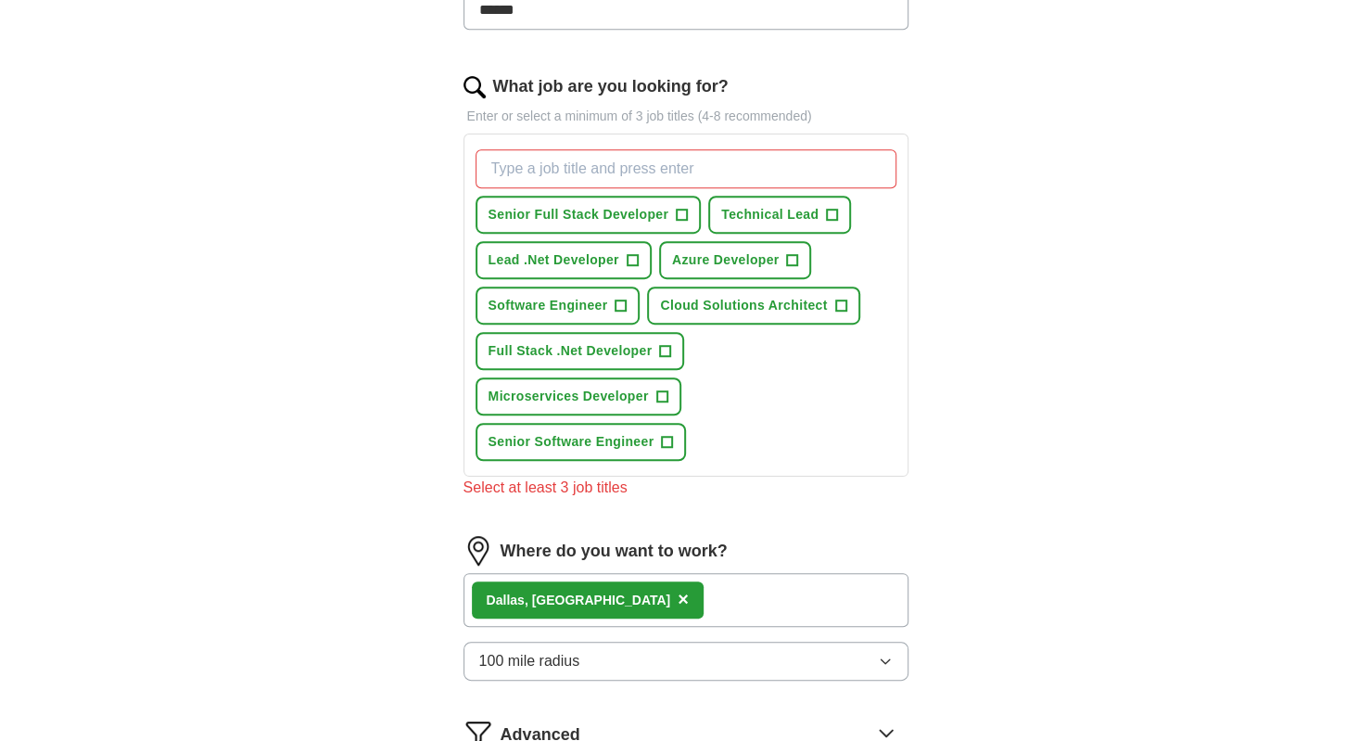 This screenshot has width=1371, height=741. I want to click on span: Technical Lead, so click(769, 214).